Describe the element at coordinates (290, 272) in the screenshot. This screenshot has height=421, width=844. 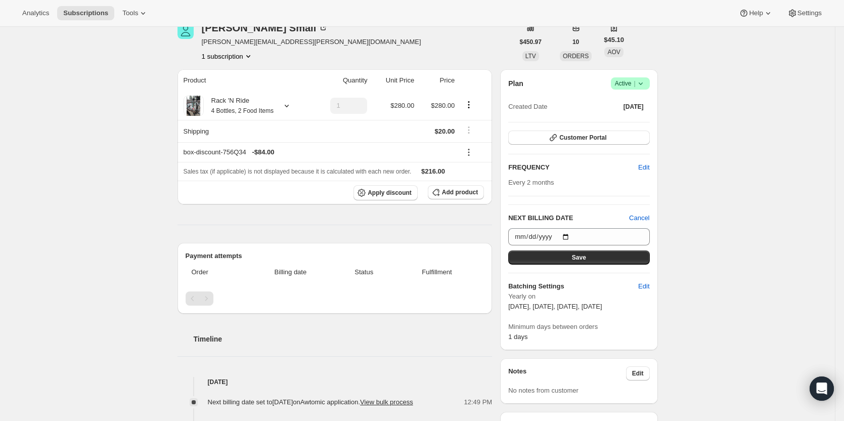
I see `span: Billing date` at that location.